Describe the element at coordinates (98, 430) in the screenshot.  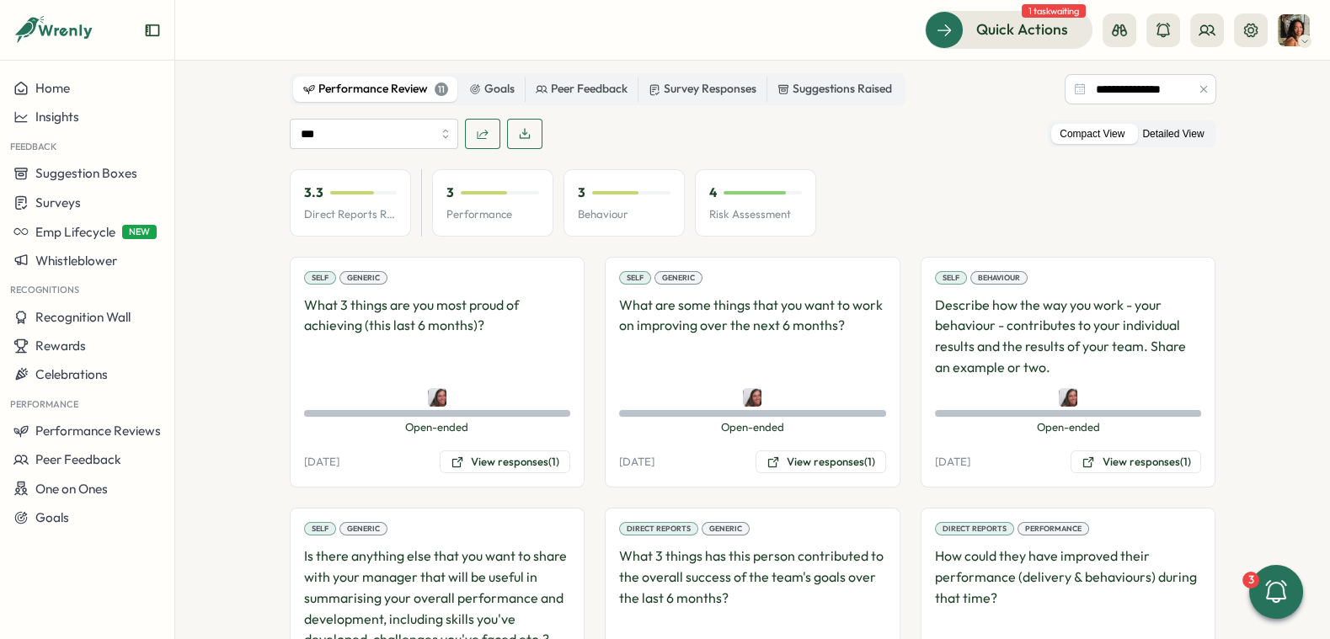
I see `span: Performance Reviews` at that location.